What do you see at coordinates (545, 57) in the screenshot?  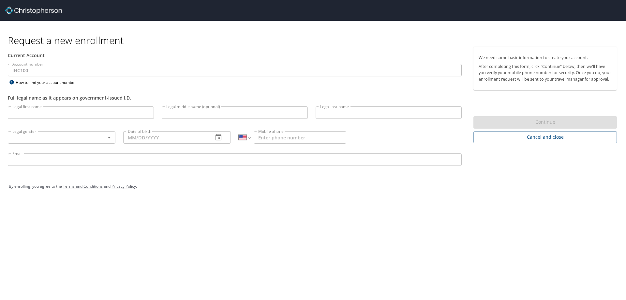 I see `p: We need some basic information to create your account.` at bounding box center [545, 57].